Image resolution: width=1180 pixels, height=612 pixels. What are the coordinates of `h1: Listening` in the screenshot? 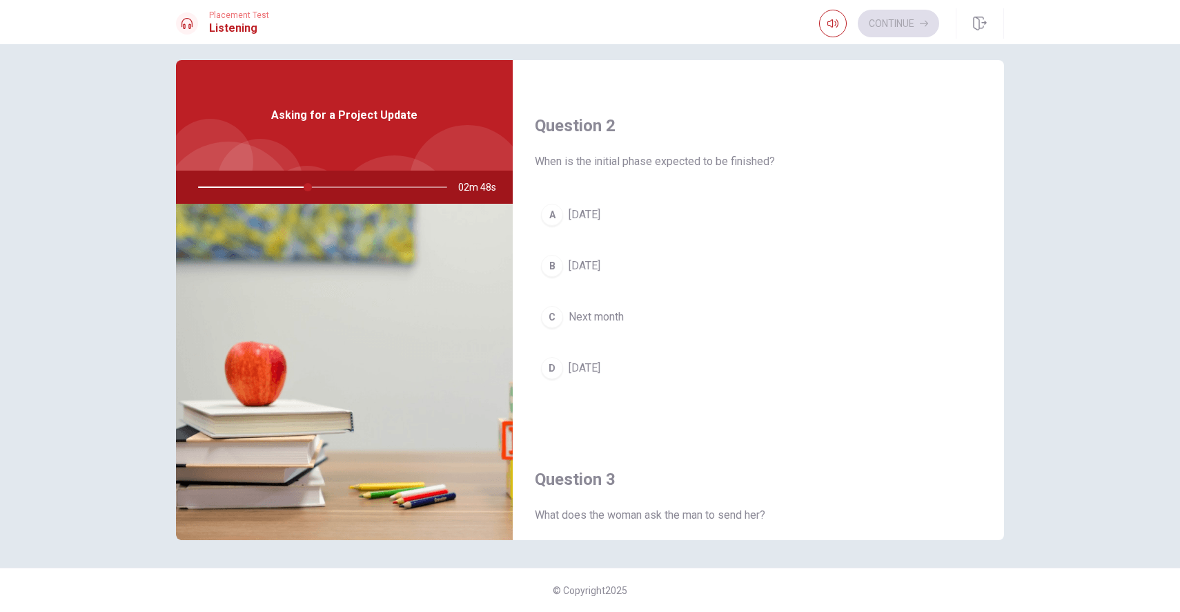 It's located at (239, 28).